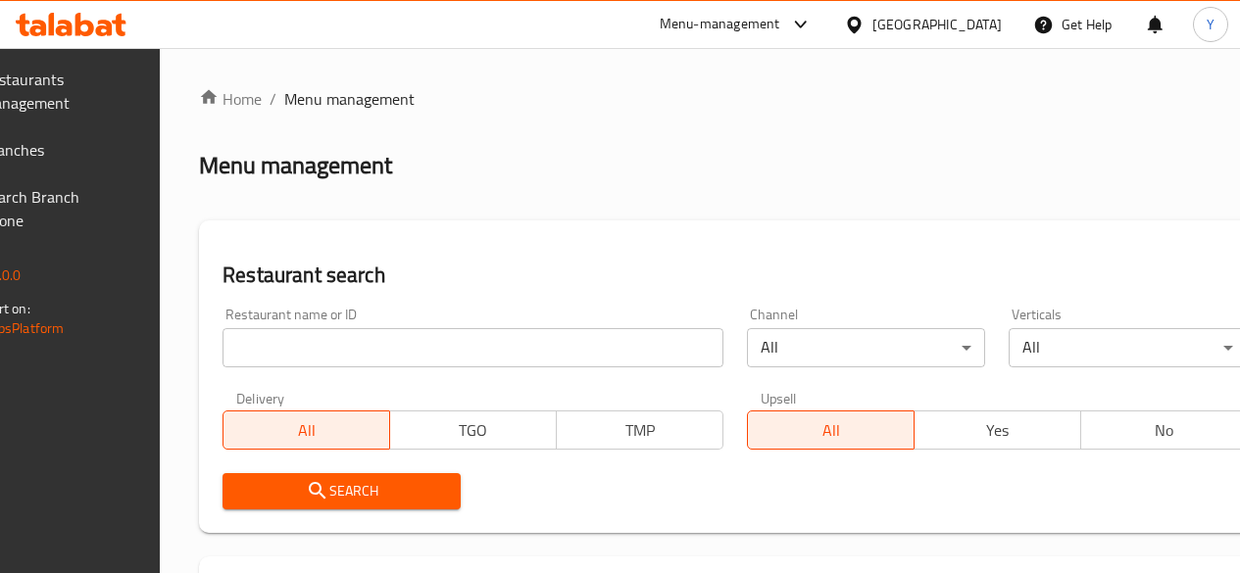 The width and height of the screenshot is (1240, 573). What do you see at coordinates (295, 166) in the screenshot?
I see `h2: Menu management` at bounding box center [295, 166].